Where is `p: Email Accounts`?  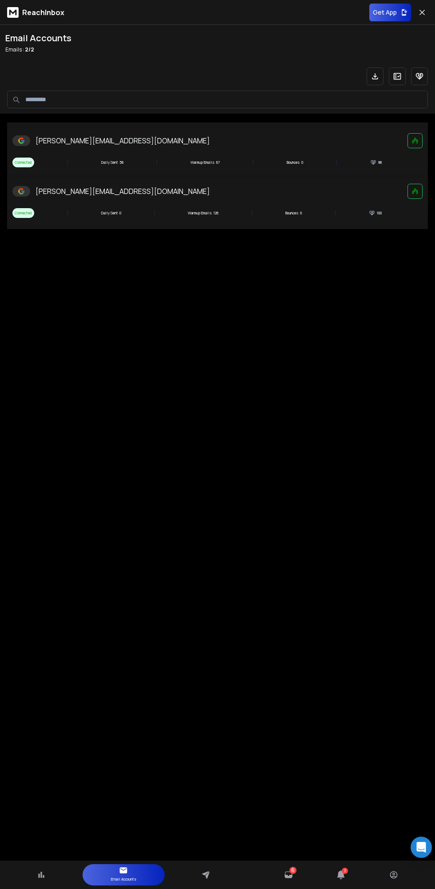 p: Email Accounts is located at coordinates (123, 879).